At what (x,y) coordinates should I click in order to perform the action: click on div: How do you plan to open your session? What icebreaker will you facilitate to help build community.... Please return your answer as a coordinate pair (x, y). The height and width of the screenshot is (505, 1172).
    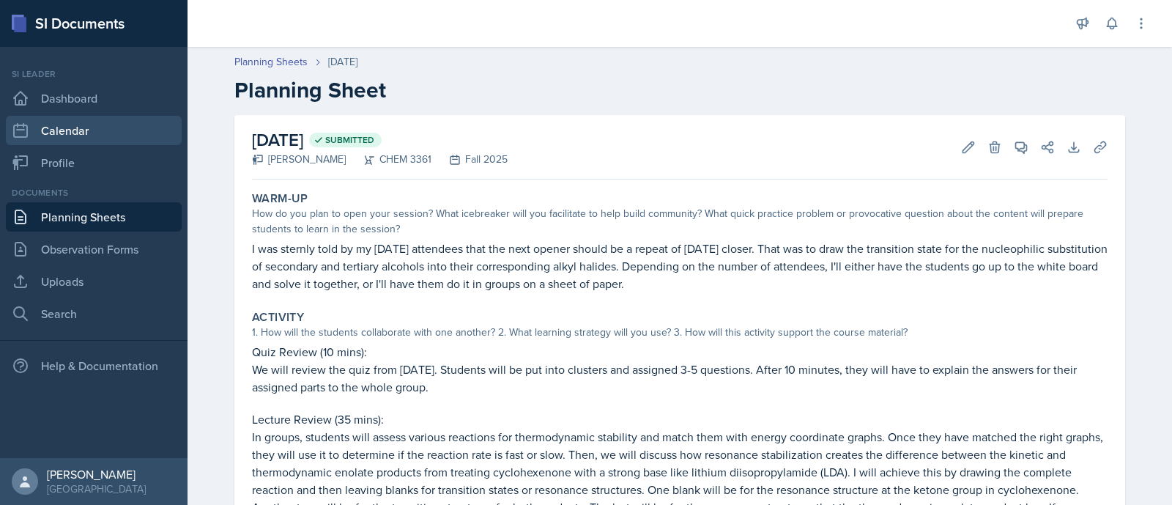
    Looking at the image, I should click on (680, 221).